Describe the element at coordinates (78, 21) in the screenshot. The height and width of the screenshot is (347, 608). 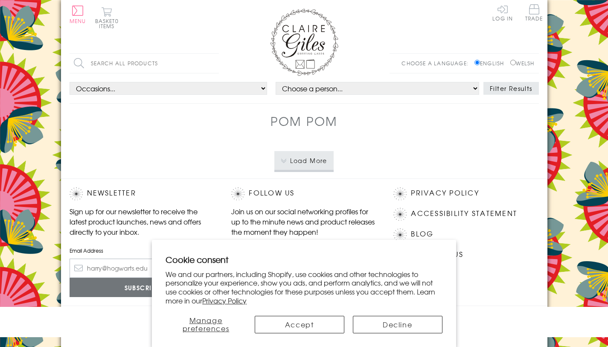
I see `span: Menu` at that location.